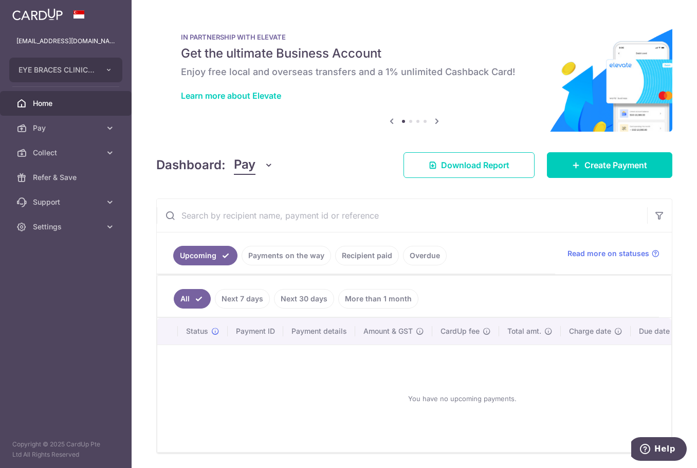 This screenshot has width=697, height=468. What do you see at coordinates (33, 12) in the screenshot?
I see `span: Help` at bounding box center [33, 12].